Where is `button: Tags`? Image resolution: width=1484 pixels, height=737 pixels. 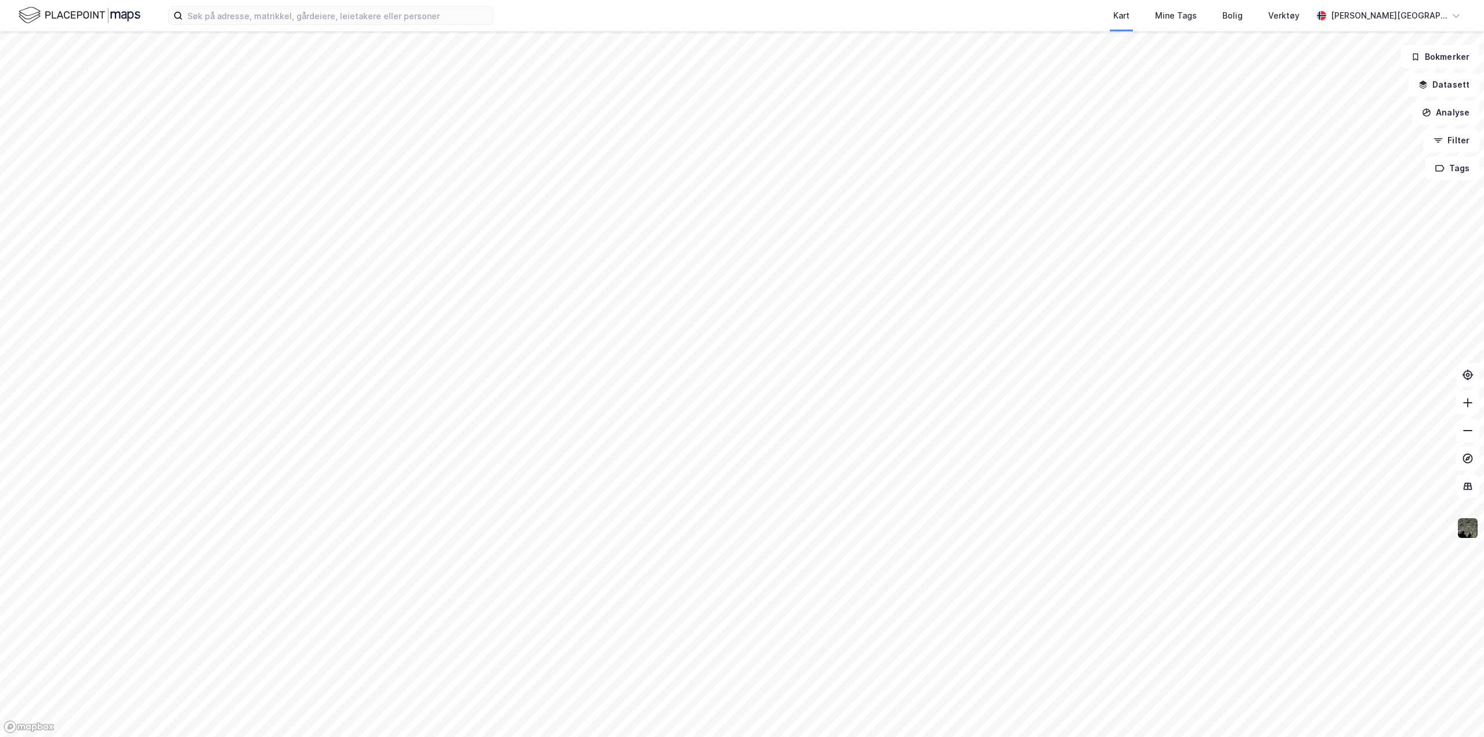 button: Tags is located at coordinates (1452, 168).